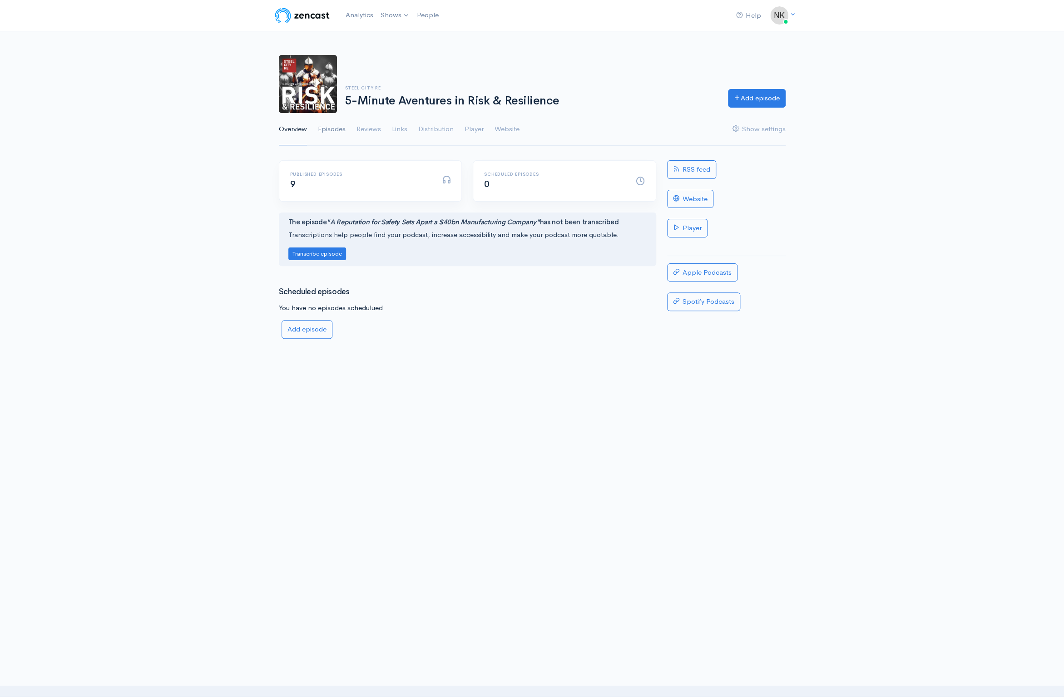 The image size is (1064, 697). I want to click on a: People, so click(428, 15).